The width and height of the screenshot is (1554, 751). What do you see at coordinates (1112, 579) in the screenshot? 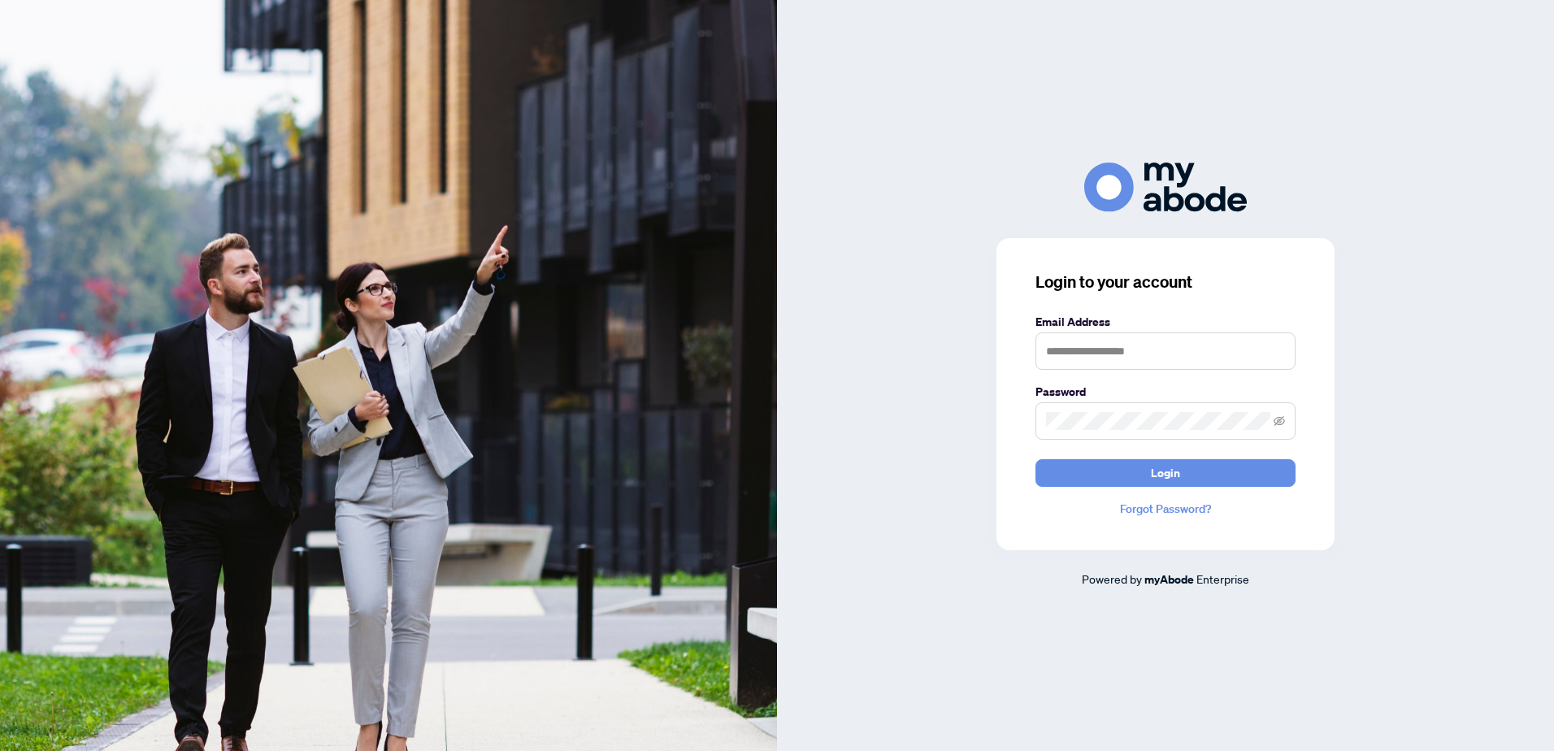
I see `span: Powered by` at bounding box center [1112, 579].